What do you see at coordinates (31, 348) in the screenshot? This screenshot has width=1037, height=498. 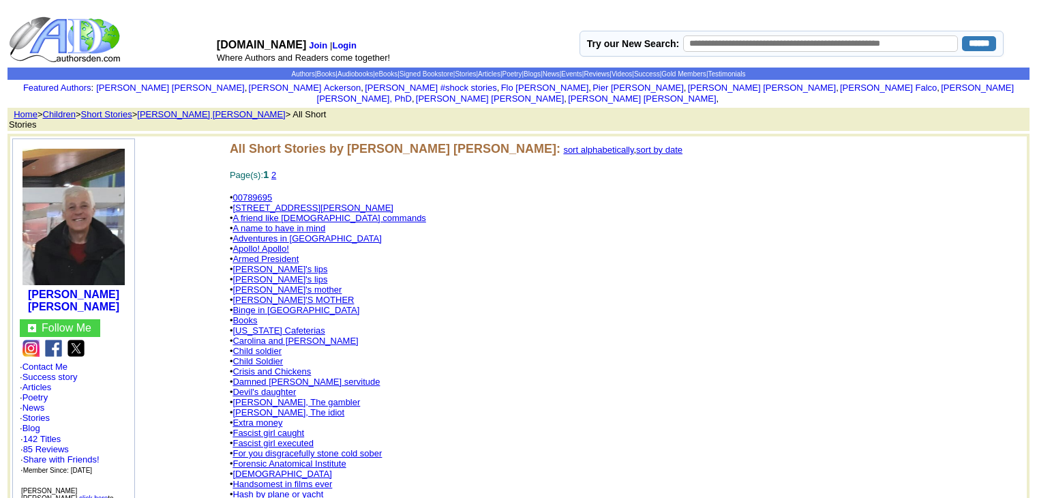 I see `img: ig.png` at bounding box center [31, 348].